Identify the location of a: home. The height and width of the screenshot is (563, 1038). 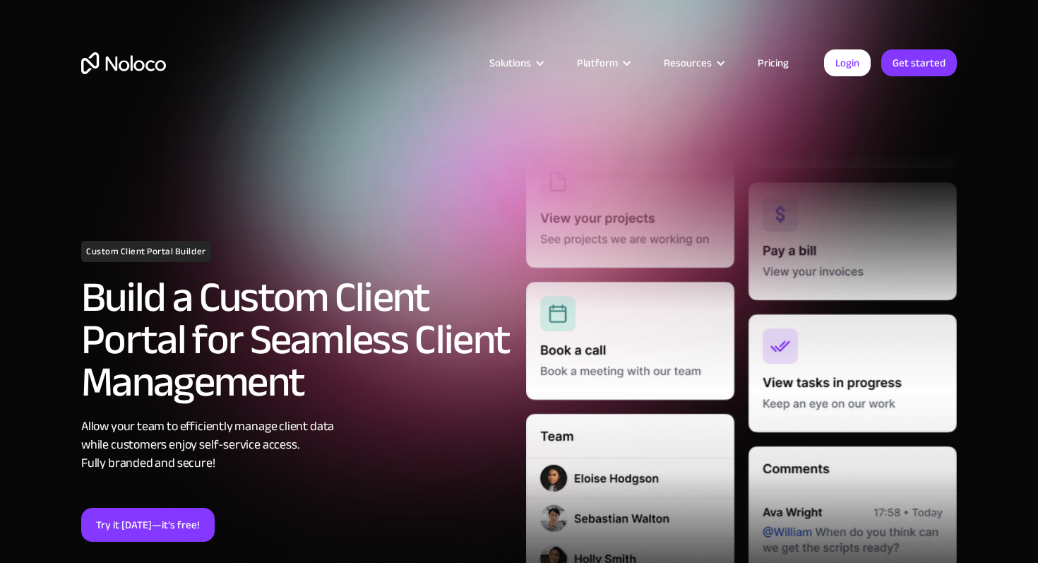
(124, 63).